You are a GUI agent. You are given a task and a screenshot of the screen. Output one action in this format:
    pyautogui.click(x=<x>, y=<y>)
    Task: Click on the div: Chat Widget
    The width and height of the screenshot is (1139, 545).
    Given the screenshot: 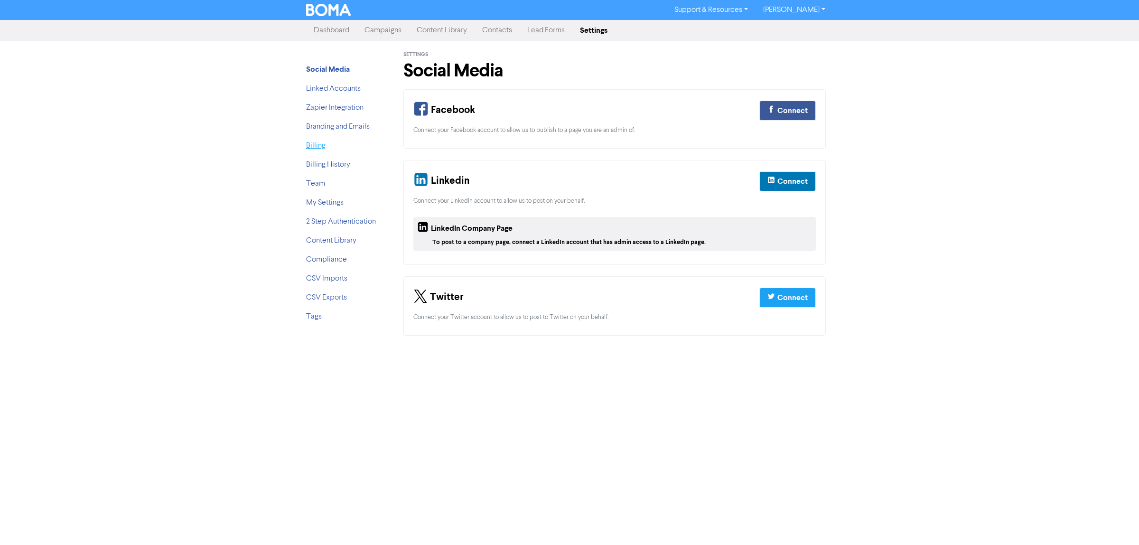 What is the action you would take?
    pyautogui.click(x=1116, y=522)
    